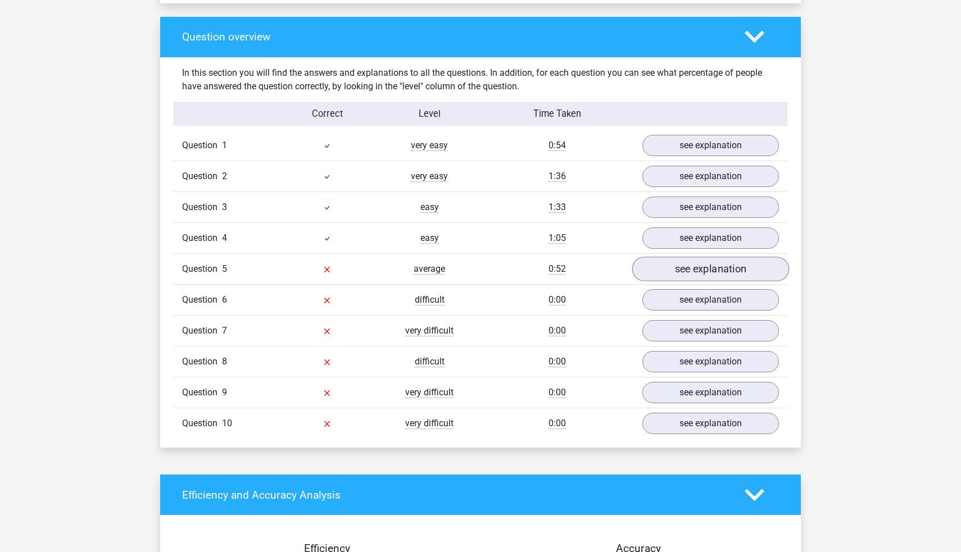 The image size is (961, 552). I want to click on span: 9, so click(224, 392).